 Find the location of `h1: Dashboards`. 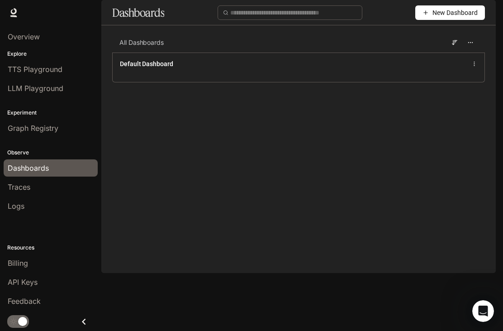

h1: Dashboards is located at coordinates (138, 13).